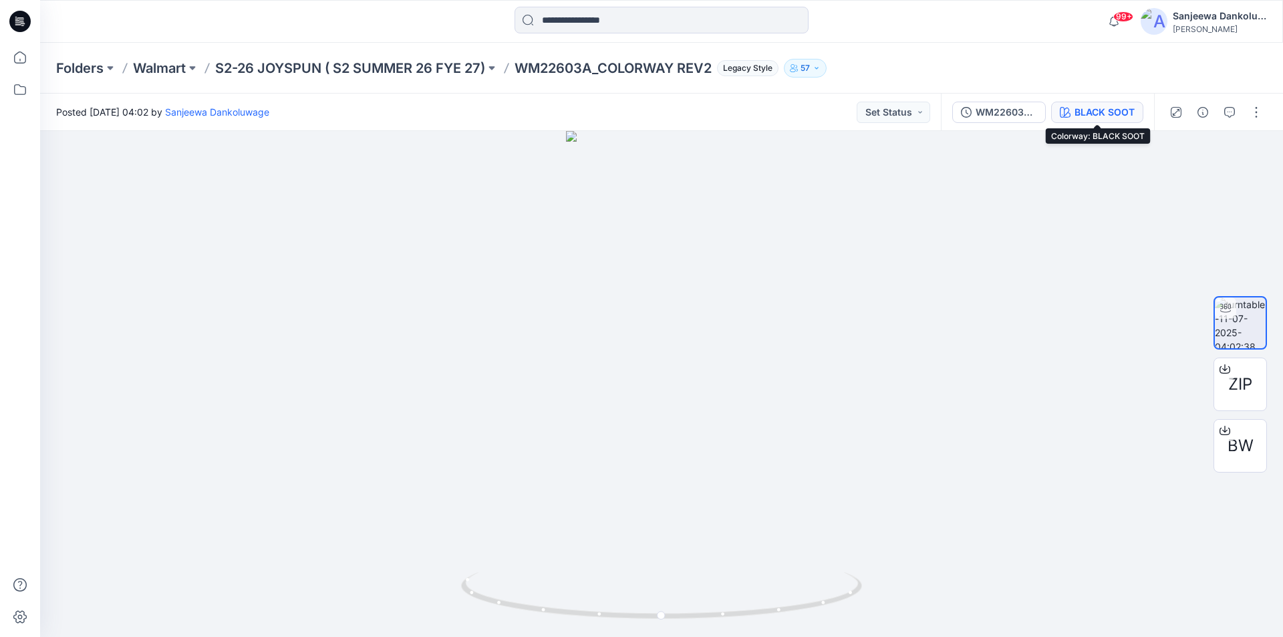 Image resolution: width=1283 pixels, height=637 pixels. What do you see at coordinates (1123, 17) in the screenshot?
I see `span: 99+` at bounding box center [1123, 17].